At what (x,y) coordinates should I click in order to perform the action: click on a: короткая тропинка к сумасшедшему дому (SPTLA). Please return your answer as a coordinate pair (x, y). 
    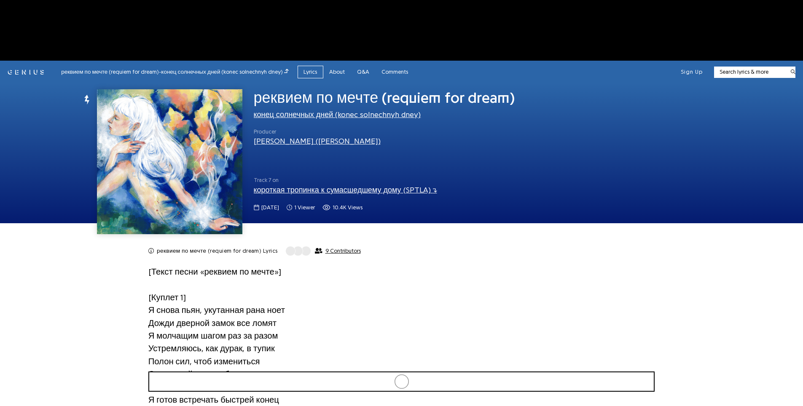
    Looking at the image, I should click on (345, 190).